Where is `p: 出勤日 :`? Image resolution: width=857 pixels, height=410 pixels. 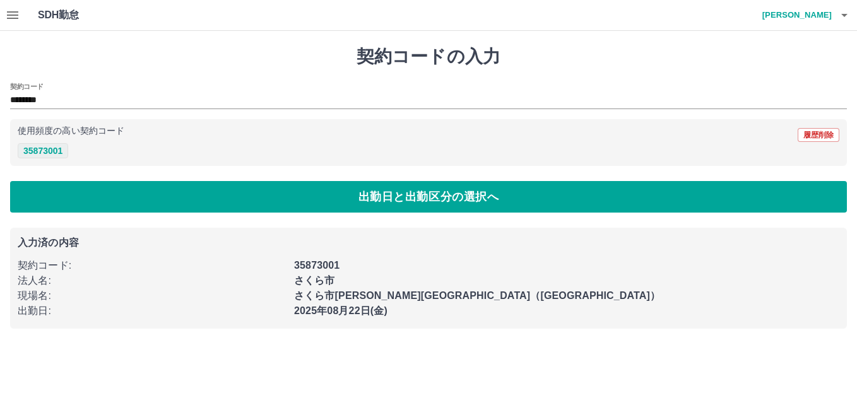 p: 出勤日 : is located at coordinates (152, 311).